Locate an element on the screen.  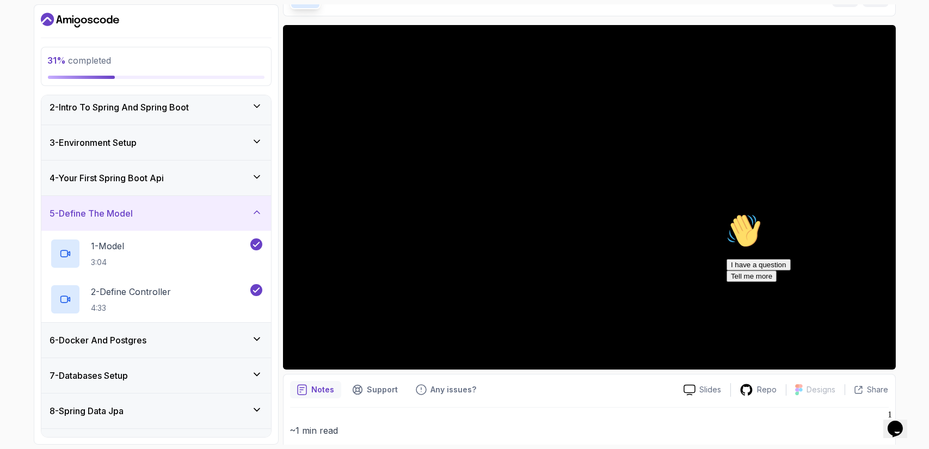
p: 3:04 is located at coordinates (108, 262).